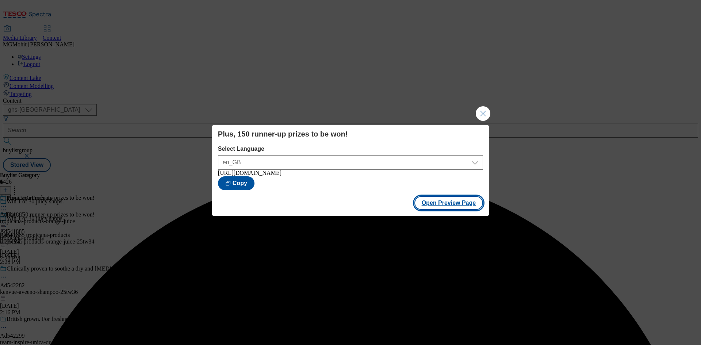 The height and width of the screenshot is (345, 701). Describe the element at coordinates (449, 203) in the screenshot. I see `button: Open Preview Page` at that location.